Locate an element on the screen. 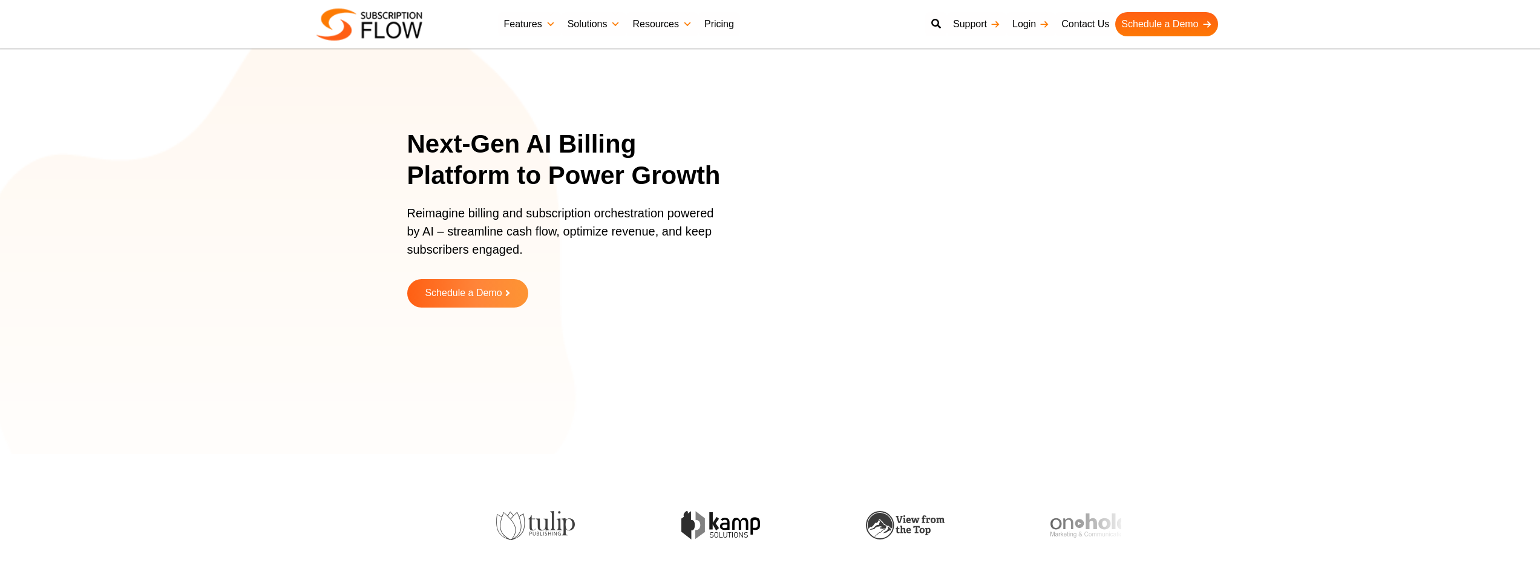 The image size is (1540, 577). img: view-from-the-top is located at coordinates (905, 525).